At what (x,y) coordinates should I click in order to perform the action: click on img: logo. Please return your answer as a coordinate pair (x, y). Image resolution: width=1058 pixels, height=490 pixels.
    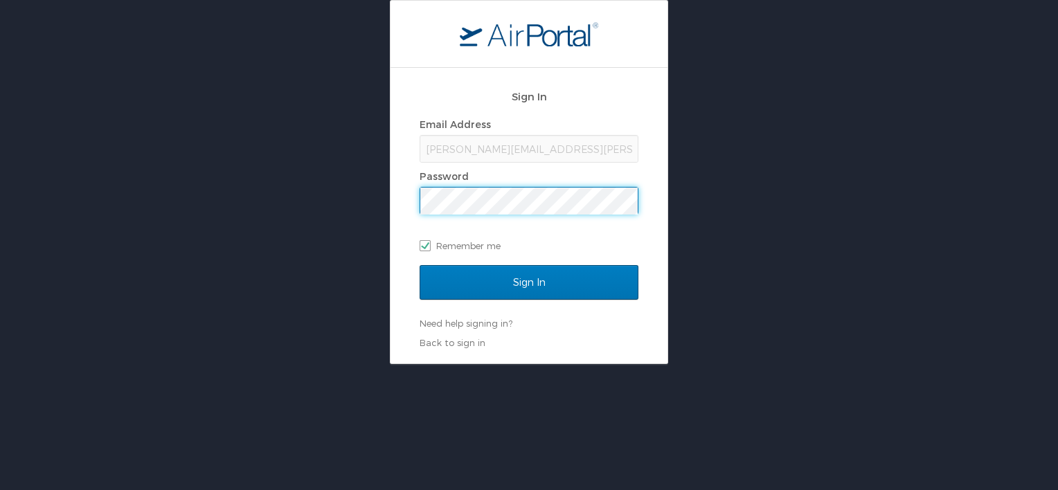
    Looking at the image, I should click on (529, 34).